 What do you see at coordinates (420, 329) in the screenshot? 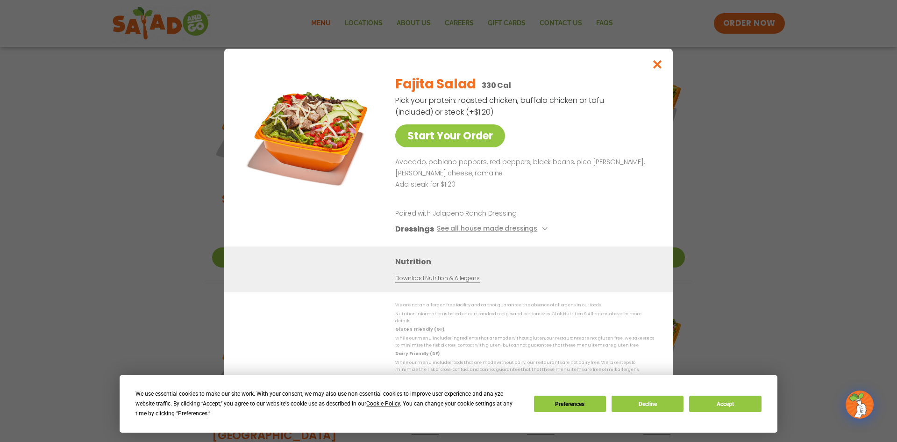
I see `strong: Gluten Friendly (GF)` at bounding box center [420, 329].